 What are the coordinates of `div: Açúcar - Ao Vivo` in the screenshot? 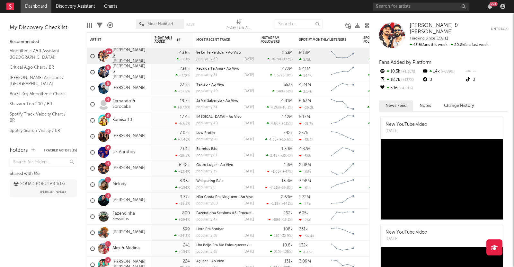 It's located at (225, 262).